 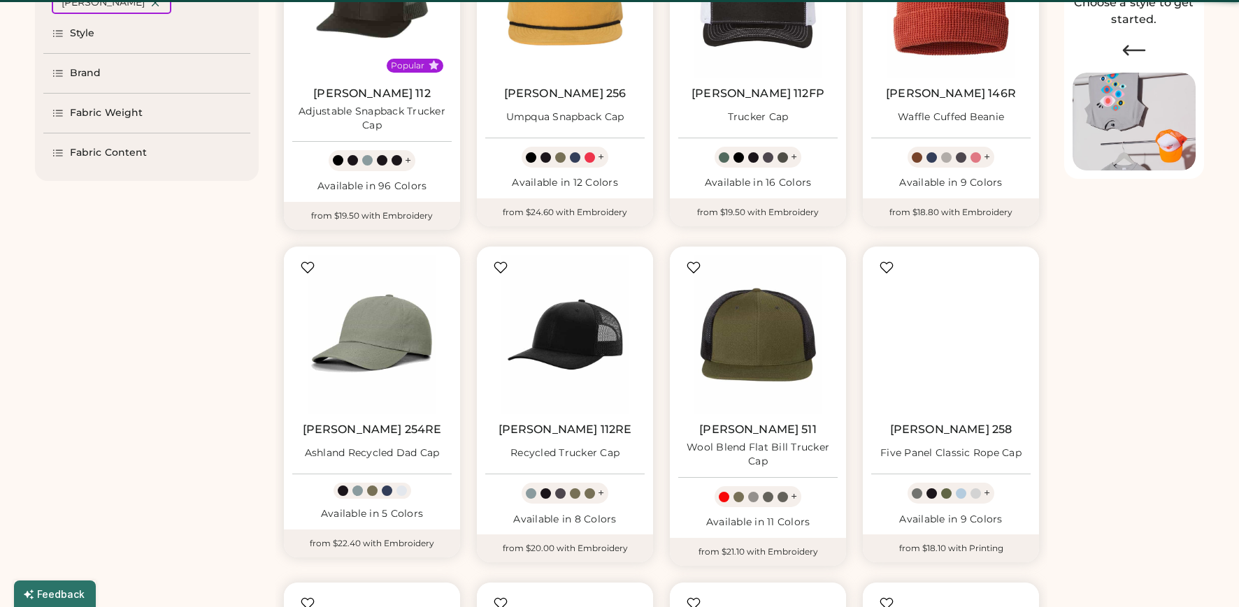 I want to click on div: from $24.60 with Embroidery, so click(x=565, y=213).